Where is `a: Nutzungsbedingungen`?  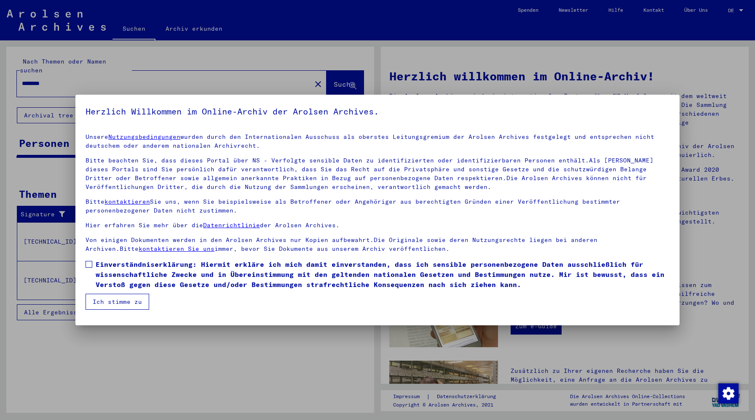
a: Nutzungsbedingungen is located at coordinates (144, 137).